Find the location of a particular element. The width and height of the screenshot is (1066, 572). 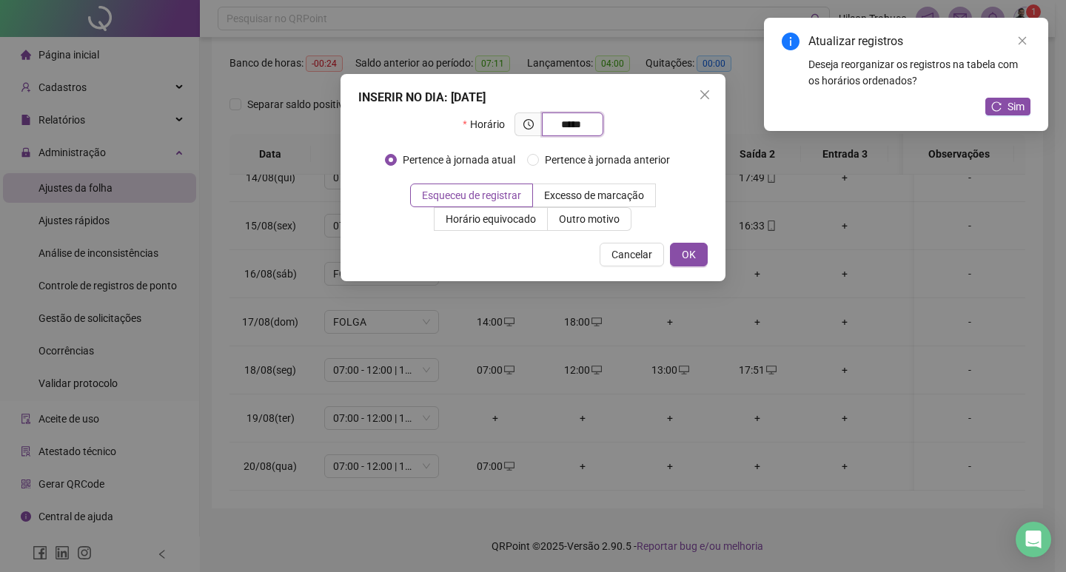

span: Outro motivo is located at coordinates (589, 219).